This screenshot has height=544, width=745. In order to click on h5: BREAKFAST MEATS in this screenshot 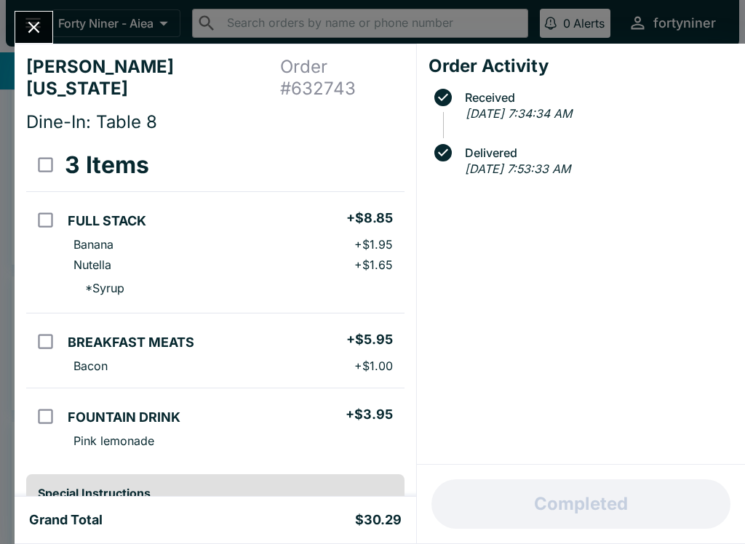, I will do `click(131, 343)`.